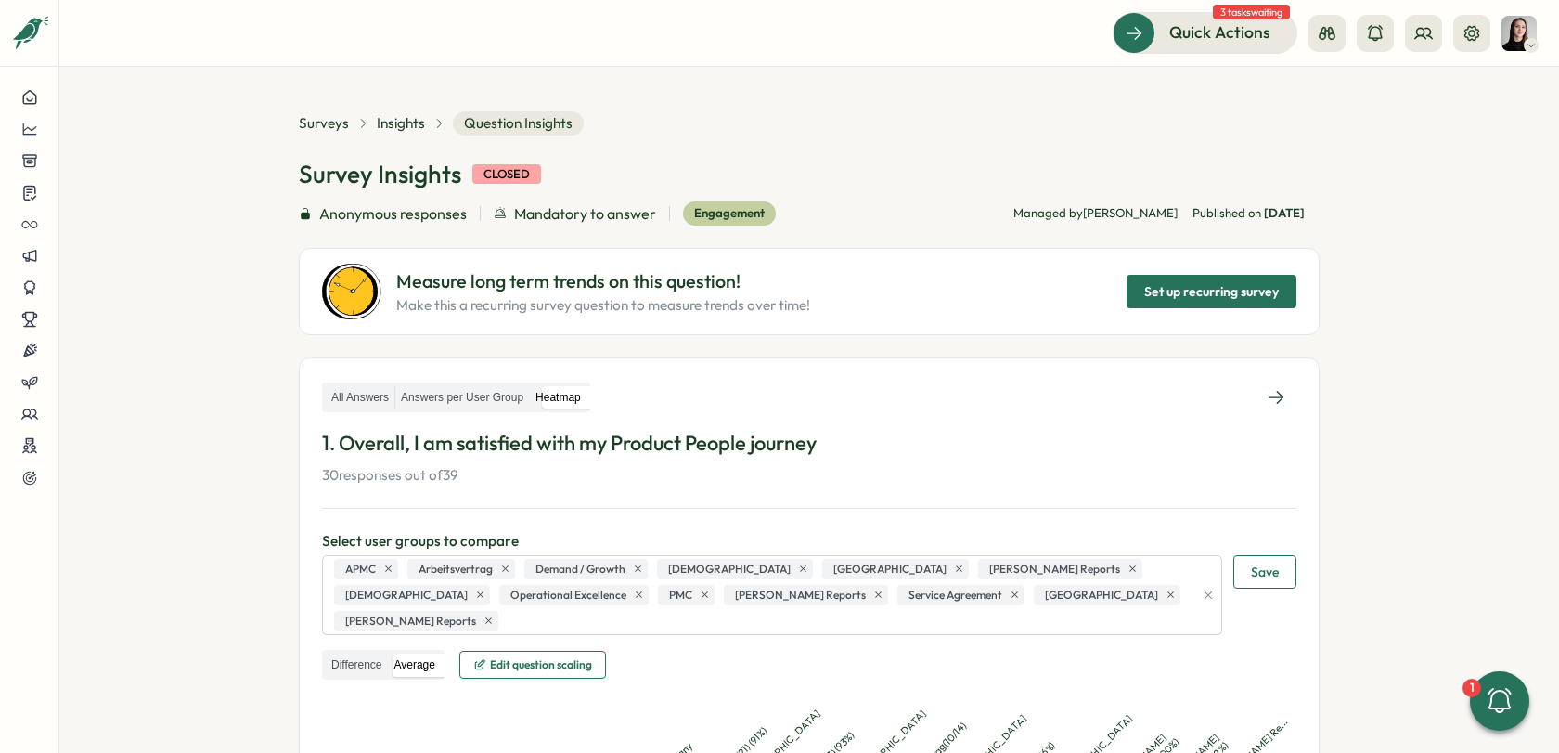 The image size is (1559, 753). I want to click on div: Engagement, so click(730, 213).